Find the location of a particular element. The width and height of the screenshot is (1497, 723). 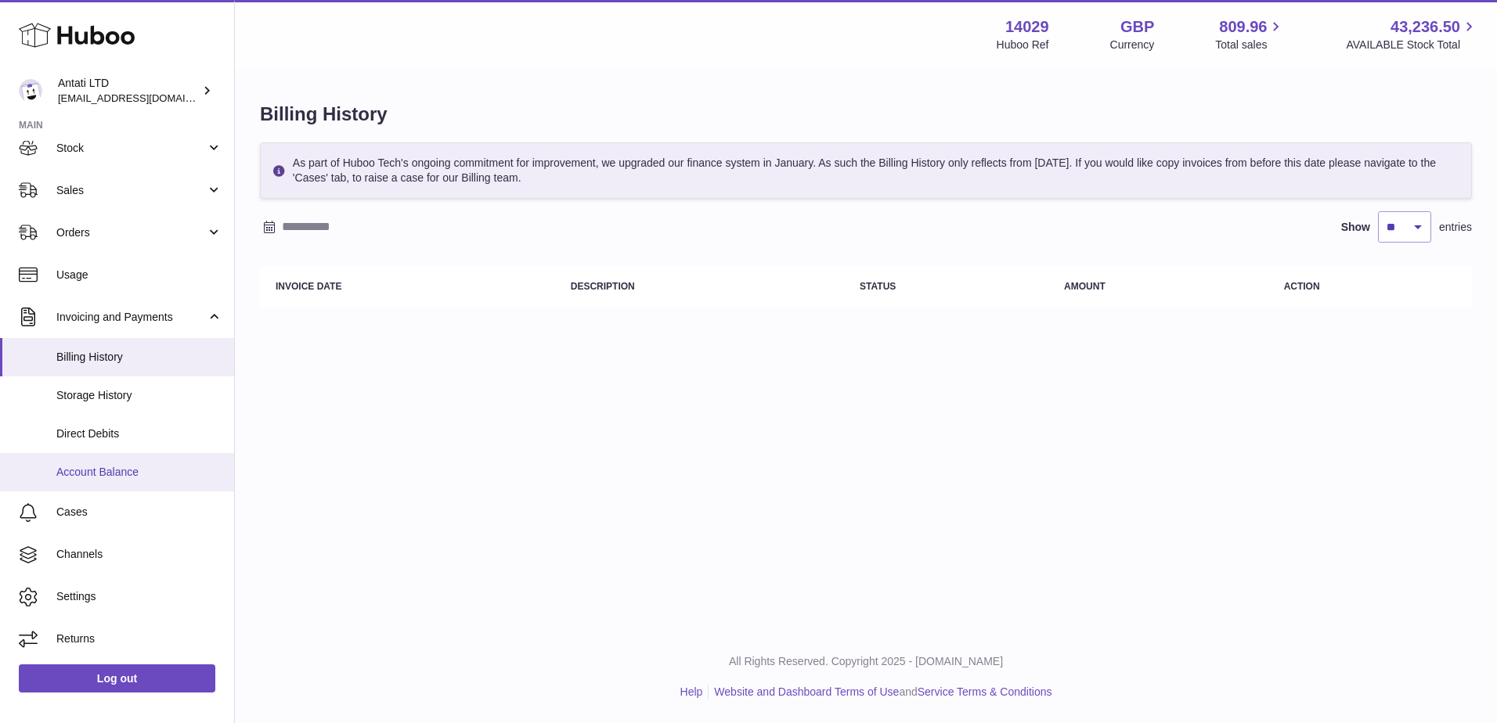

a: Help is located at coordinates (691, 692).